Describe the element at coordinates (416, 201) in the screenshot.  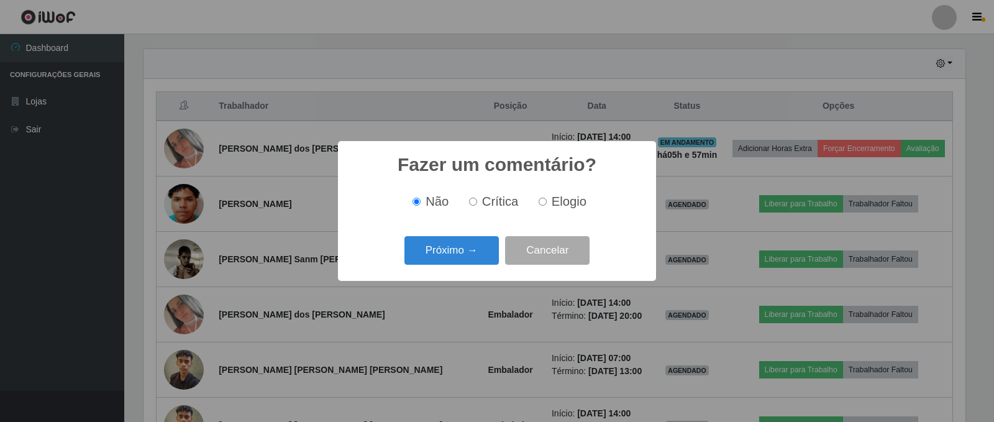
I see `input: Não` at that location.